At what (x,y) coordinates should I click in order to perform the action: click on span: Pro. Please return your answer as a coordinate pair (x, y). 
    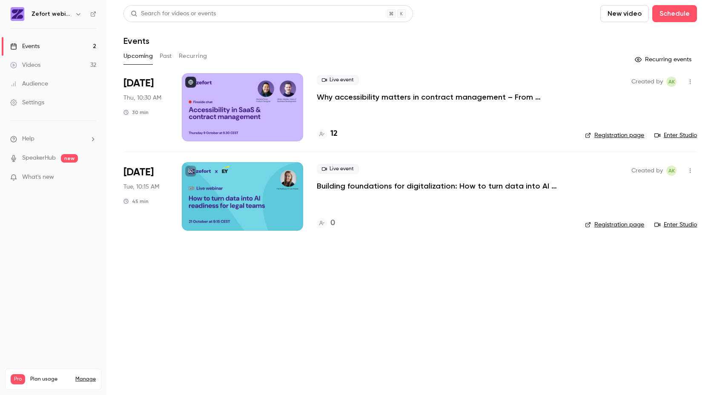
    Looking at the image, I should click on (18, 379).